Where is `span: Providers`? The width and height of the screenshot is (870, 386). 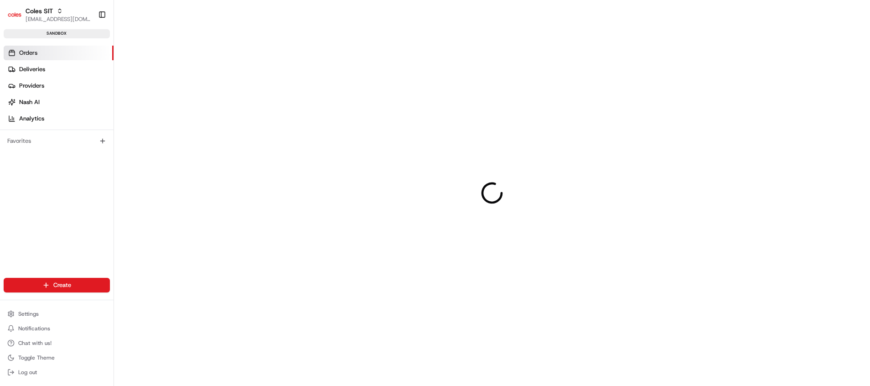
span: Providers is located at coordinates (31, 86).